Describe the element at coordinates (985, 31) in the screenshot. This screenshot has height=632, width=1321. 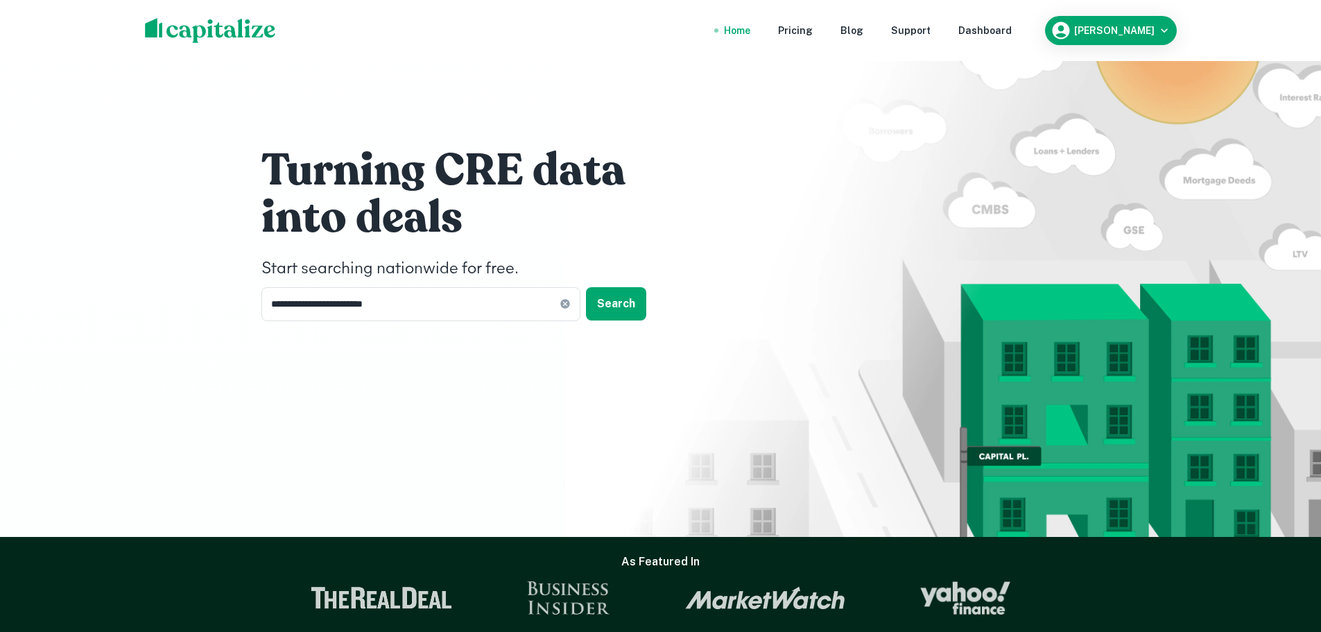
I see `div: Dashboard` at that location.